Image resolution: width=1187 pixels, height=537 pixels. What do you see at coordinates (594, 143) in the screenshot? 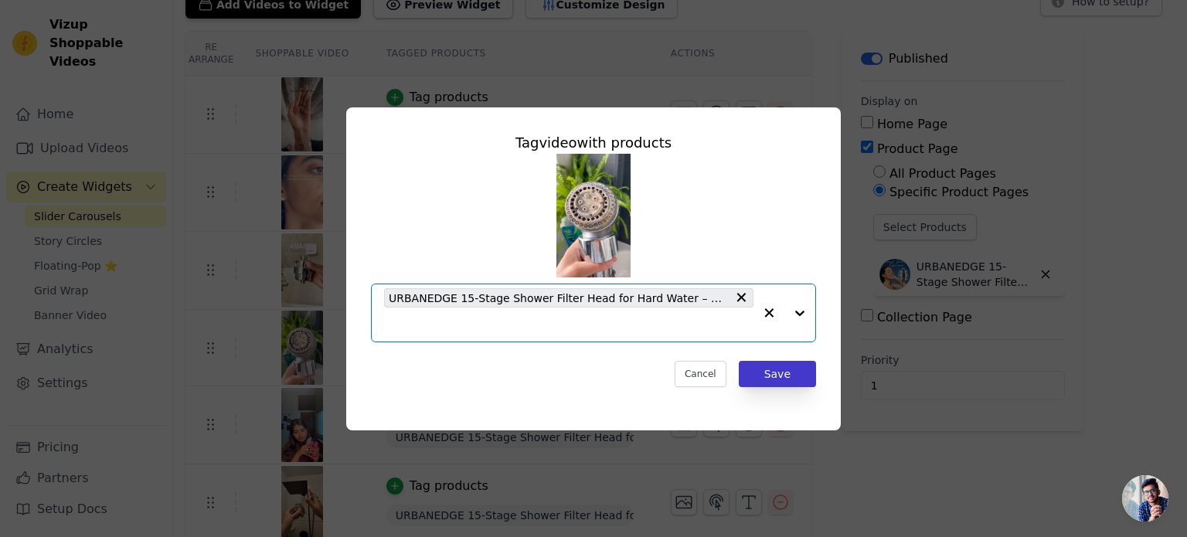
I see `div: Tag video with products` at bounding box center [594, 143].